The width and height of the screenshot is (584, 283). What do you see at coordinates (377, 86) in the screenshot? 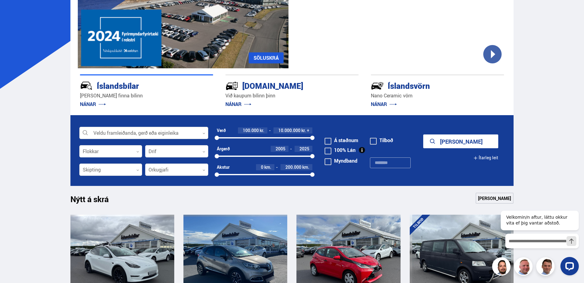
I see `img: -Svtn6bYgwAsiwNX.svg` at bounding box center [377, 86].